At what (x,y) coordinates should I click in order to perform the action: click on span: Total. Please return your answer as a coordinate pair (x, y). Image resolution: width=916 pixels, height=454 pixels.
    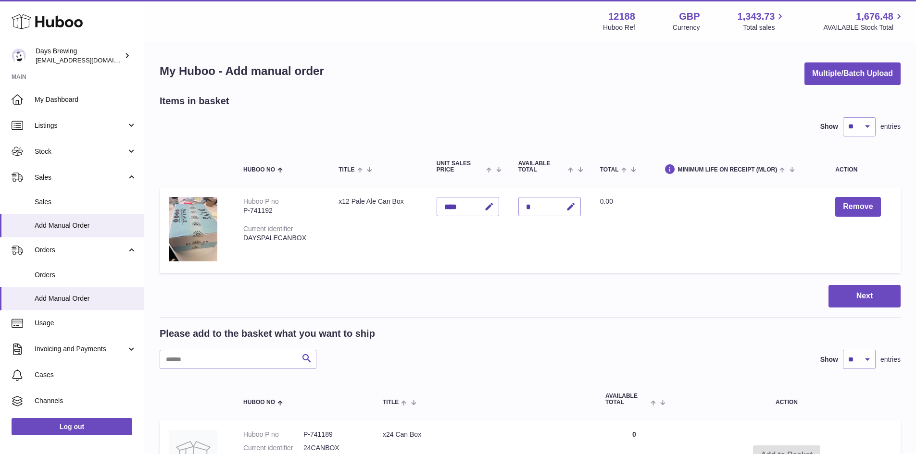
    Looking at the image, I should click on (609, 170).